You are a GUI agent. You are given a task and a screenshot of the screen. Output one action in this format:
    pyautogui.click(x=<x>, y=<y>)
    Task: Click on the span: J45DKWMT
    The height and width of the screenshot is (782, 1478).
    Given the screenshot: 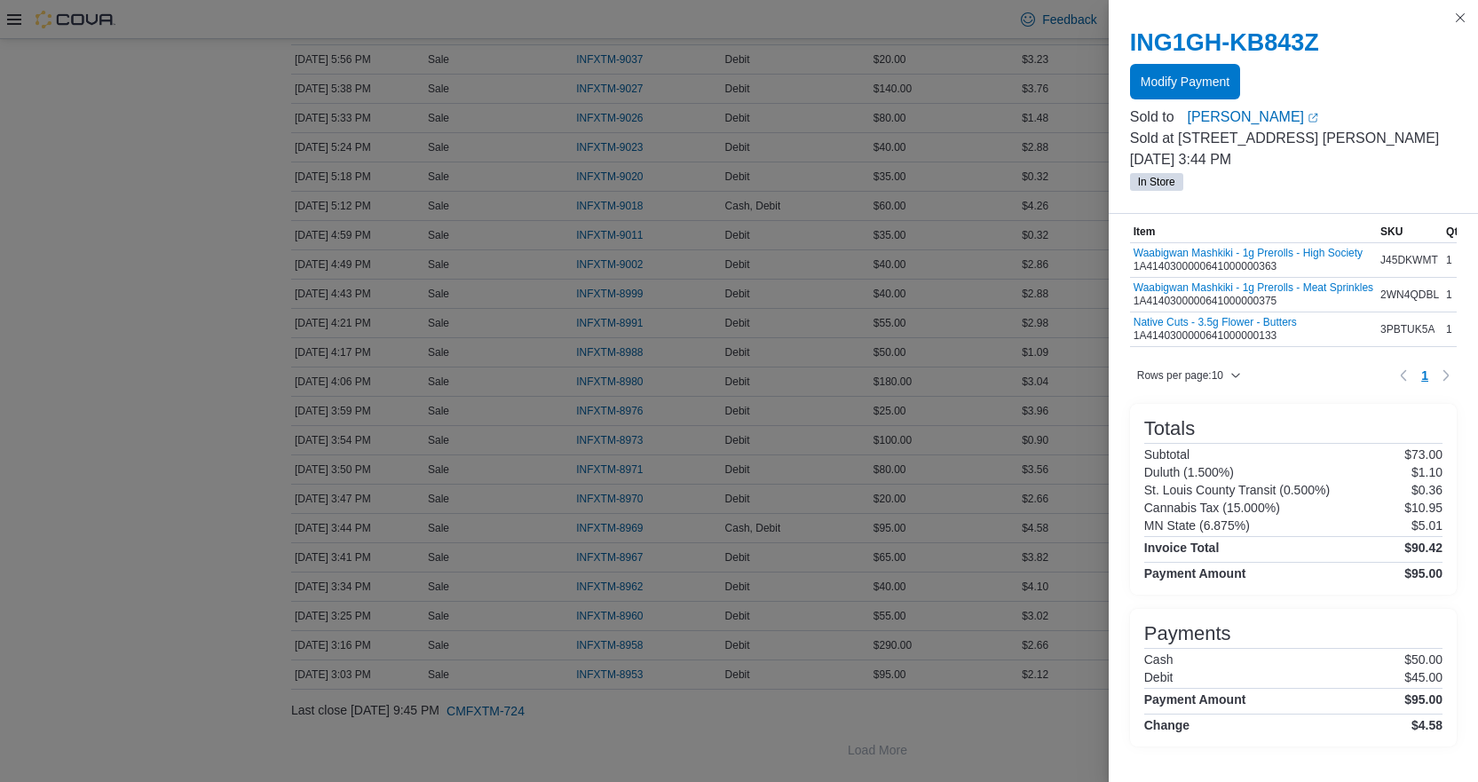 What is the action you would take?
    pyautogui.click(x=1409, y=260)
    